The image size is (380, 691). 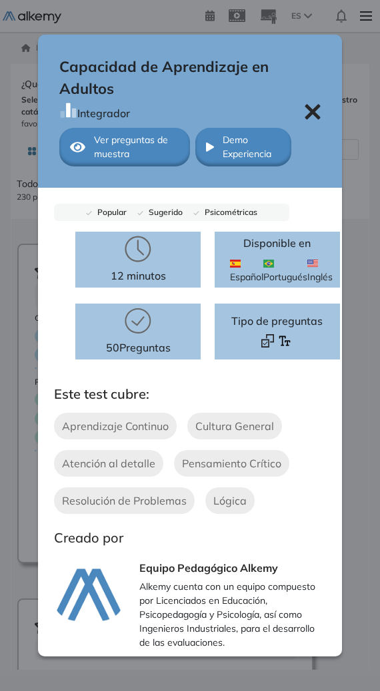 What do you see at coordinates (235, 264) in the screenshot?
I see `img: ESP` at bounding box center [235, 264].